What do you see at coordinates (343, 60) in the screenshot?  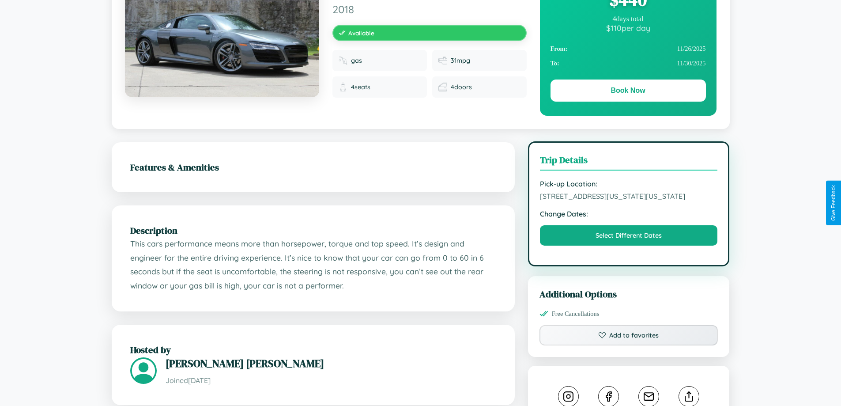 I see `img: Fuel type` at bounding box center [343, 60].